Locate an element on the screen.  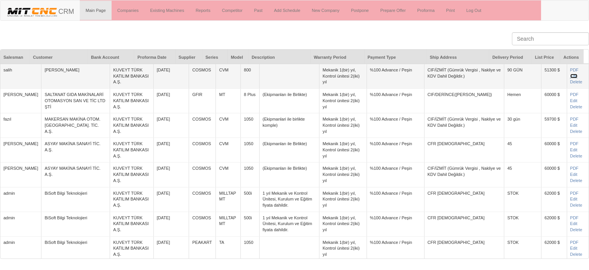
td: 1 yıl Mekanik ve Kontrol Ünitesi, Kurulum ve Eğitim fiyata dahildir. is located at coordinates (289, 224).